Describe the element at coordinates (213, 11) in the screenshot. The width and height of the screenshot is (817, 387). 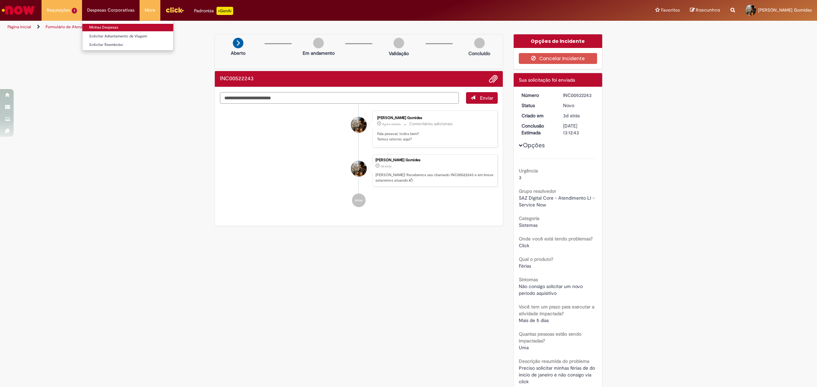
I see `div: Padroniza` at that location.